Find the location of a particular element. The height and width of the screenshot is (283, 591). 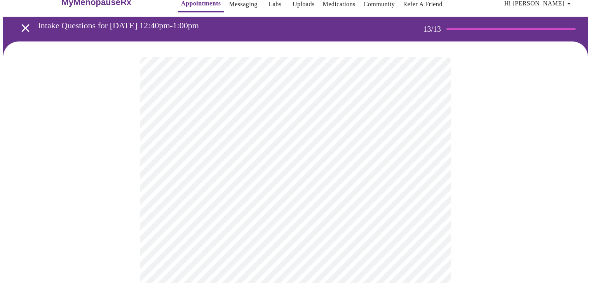

button: open drawer is located at coordinates (25, 28).